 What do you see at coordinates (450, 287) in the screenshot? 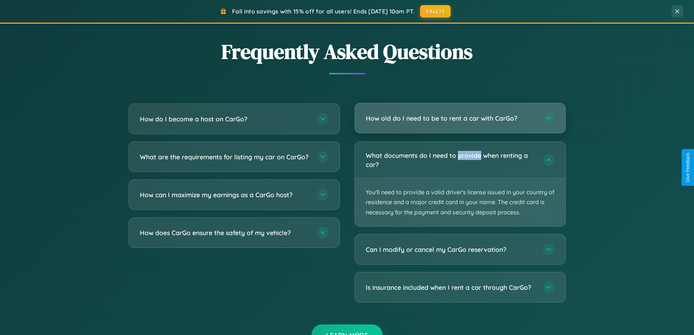
I see `h3: Is insurance included when I rent a car through CarGo?` at bounding box center [450, 287].